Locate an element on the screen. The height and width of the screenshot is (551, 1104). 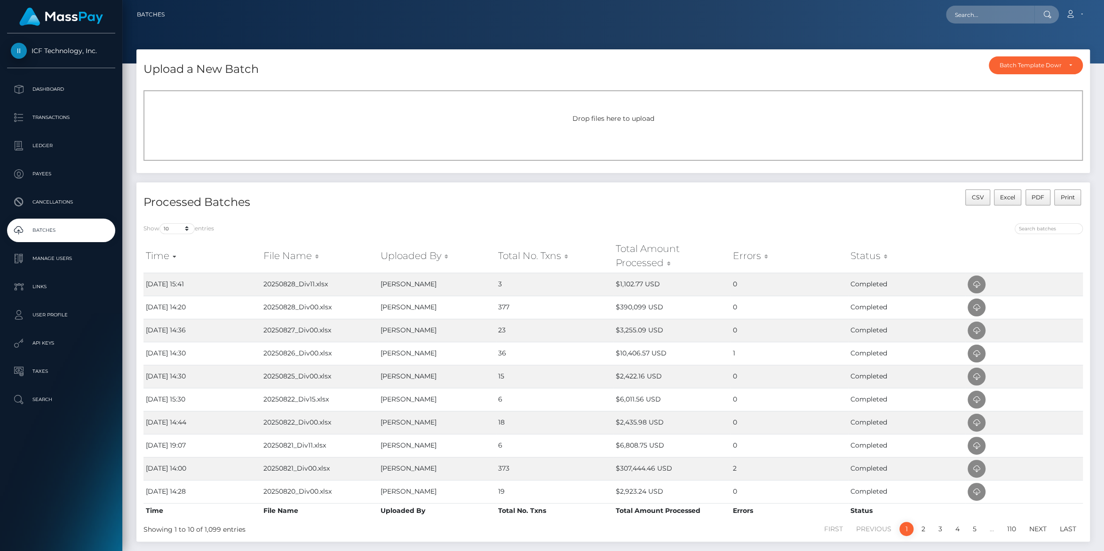
td: 19 is located at coordinates (555, 492).